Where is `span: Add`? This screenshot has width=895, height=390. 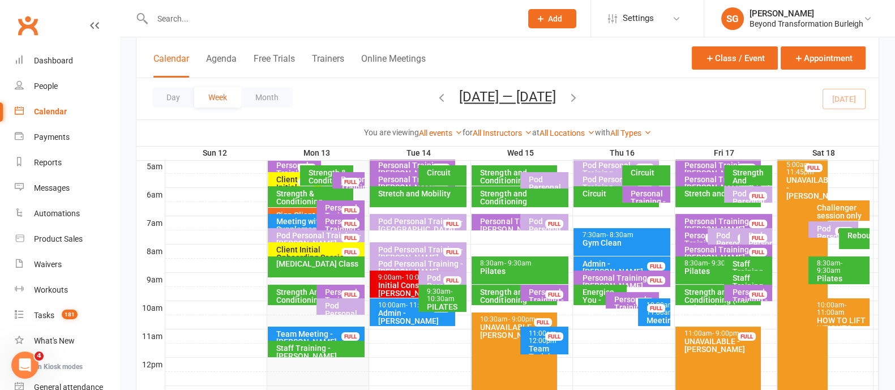 span: Add is located at coordinates (555, 19).